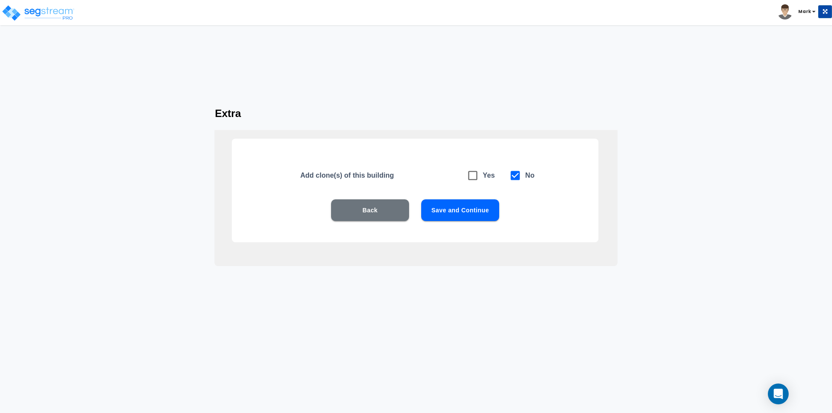 The image size is (832, 413). Describe the element at coordinates (785, 12) in the screenshot. I see `img: avatar.png` at that location.